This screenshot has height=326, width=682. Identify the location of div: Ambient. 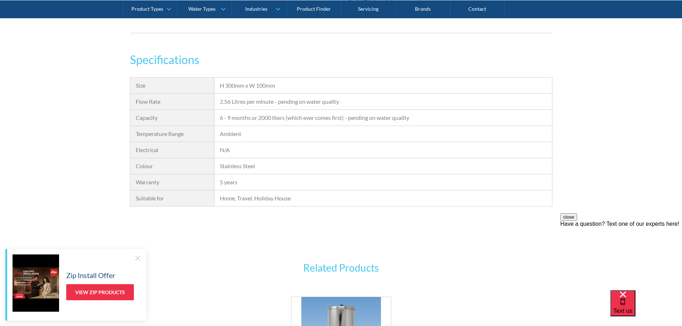
(383, 134).